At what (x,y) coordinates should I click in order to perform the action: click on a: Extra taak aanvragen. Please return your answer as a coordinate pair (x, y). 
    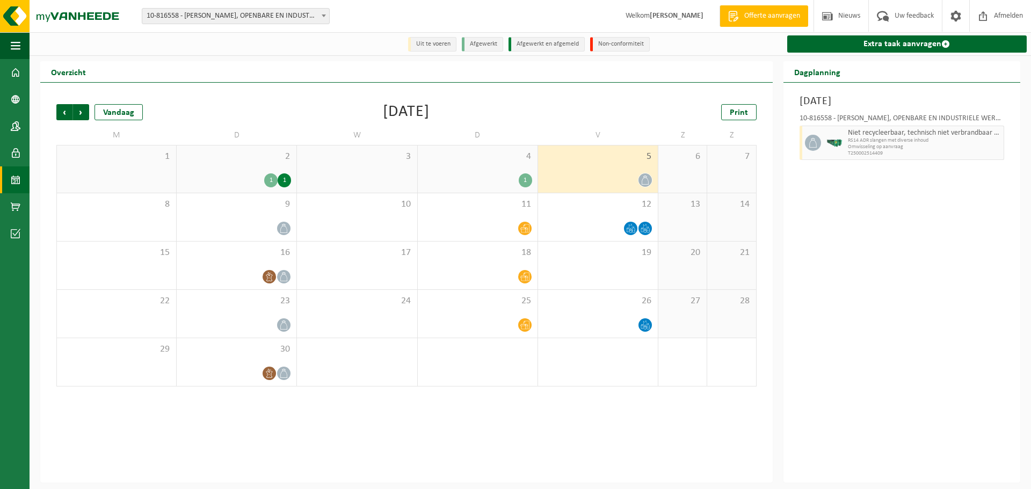
    Looking at the image, I should click on (907, 44).